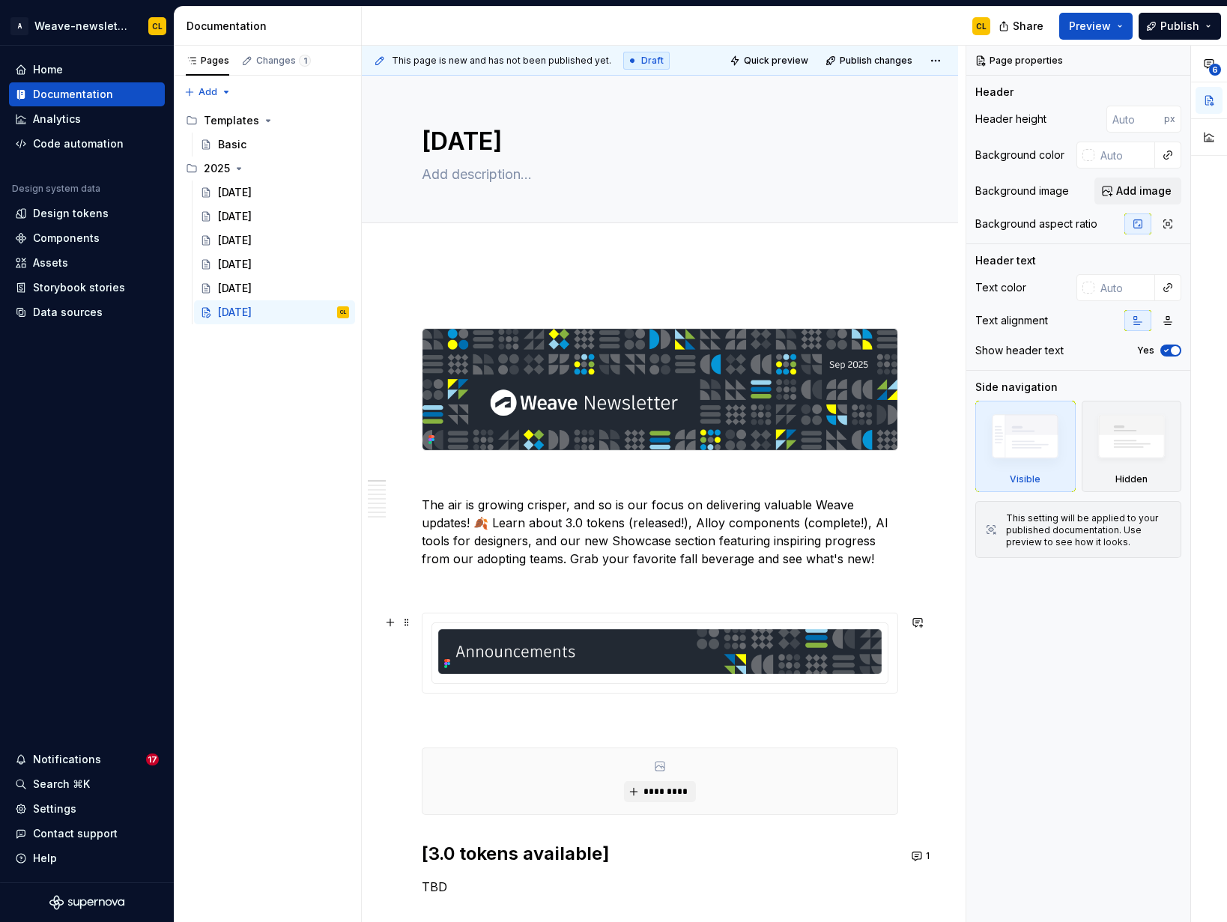 This screenshot has height=922, width=1227. What do you see at coordinates (79, 288) in the screenshot?
I see `div: Storybook stories` at bounding box center [79, 288].